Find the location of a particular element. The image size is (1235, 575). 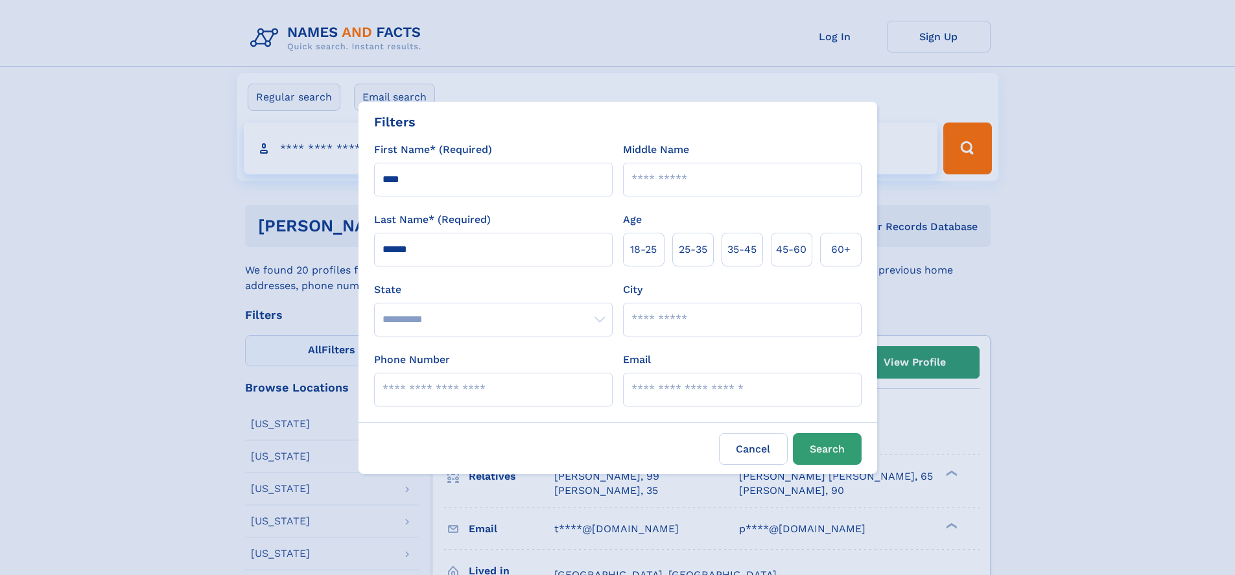

label: Last Name* (Required) is located at coordinates (432, 220).